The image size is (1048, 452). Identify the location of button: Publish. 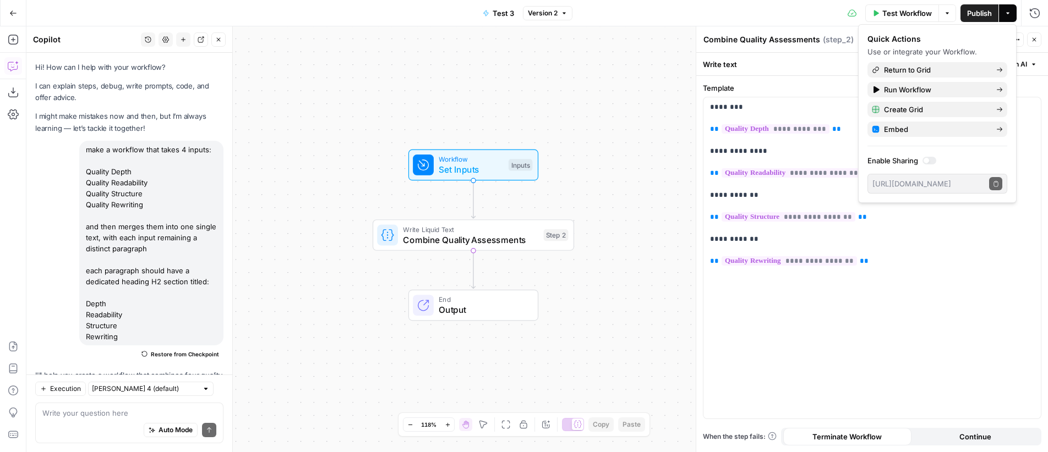
(979, 13).